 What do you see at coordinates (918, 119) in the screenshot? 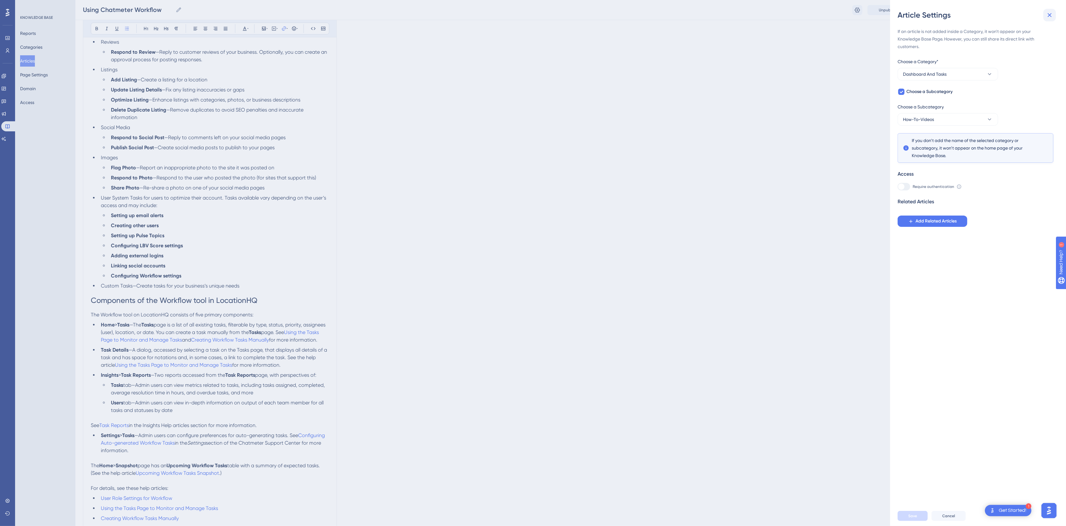
I see `span: How-To-Videos` at bounding box center [918, 119].